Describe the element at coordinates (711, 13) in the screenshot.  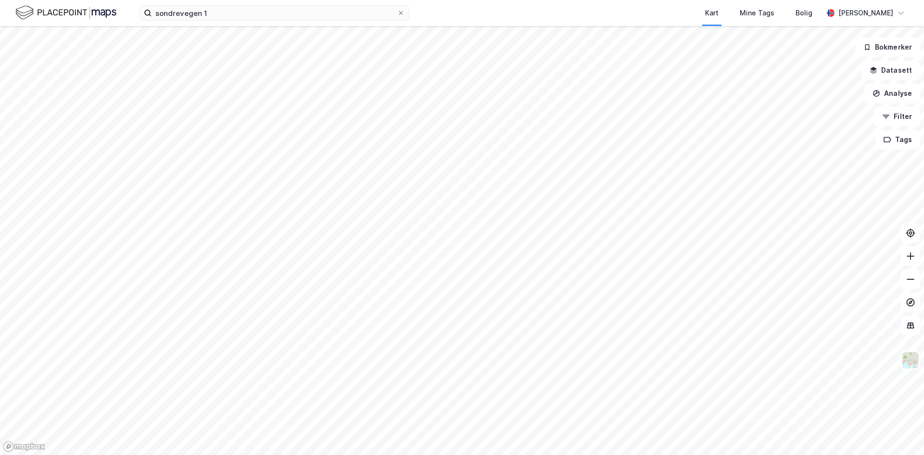
I see `div: Kart` at that location.